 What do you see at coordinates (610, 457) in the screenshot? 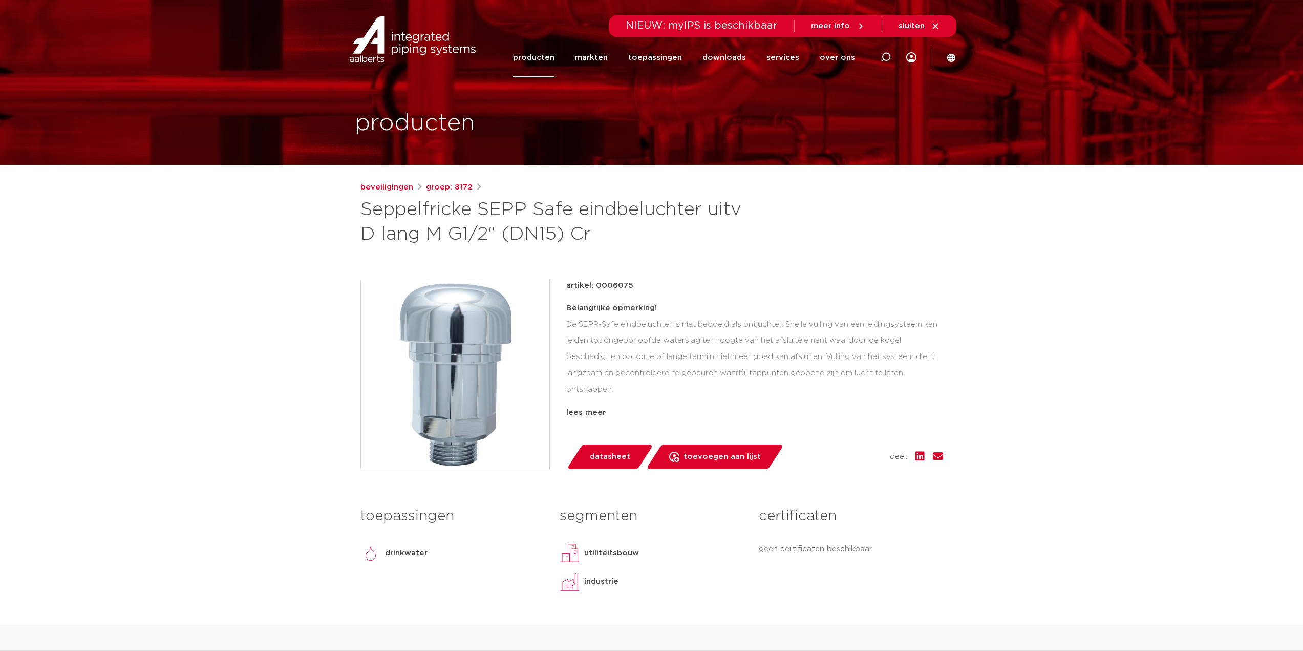
I see `a: datasheet` at bounding box center [610, 457].